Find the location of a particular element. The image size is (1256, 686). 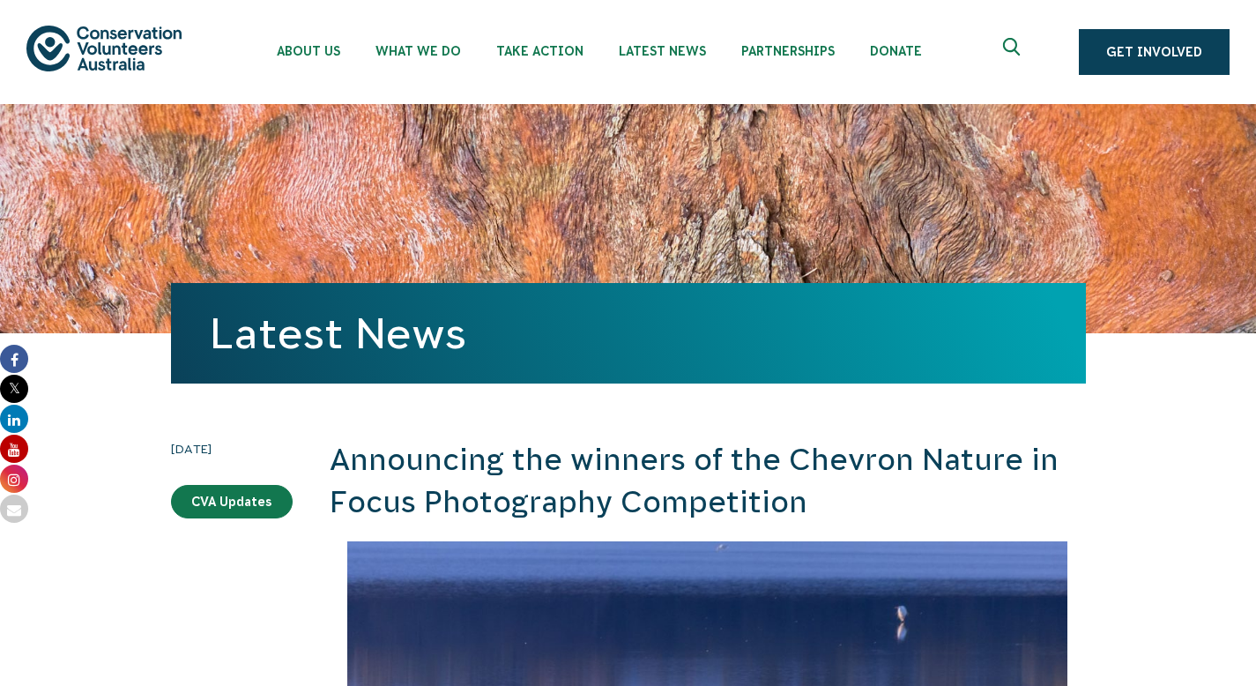

span: Take Action is located at coordinates (539, 51).